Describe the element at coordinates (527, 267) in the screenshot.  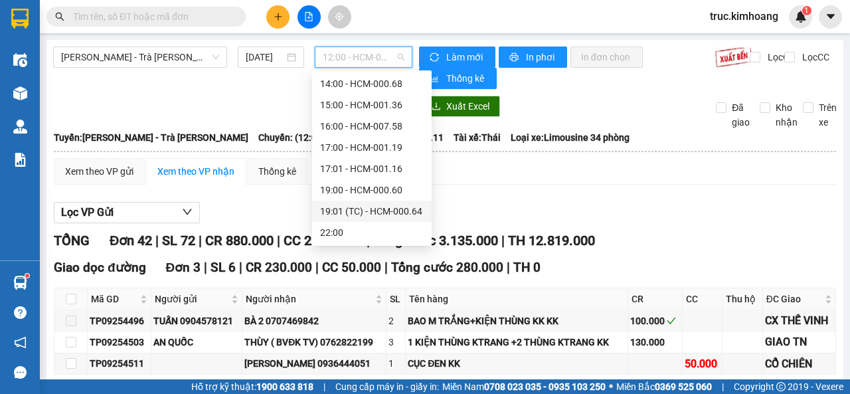
I see `span: TH 0` at that location.